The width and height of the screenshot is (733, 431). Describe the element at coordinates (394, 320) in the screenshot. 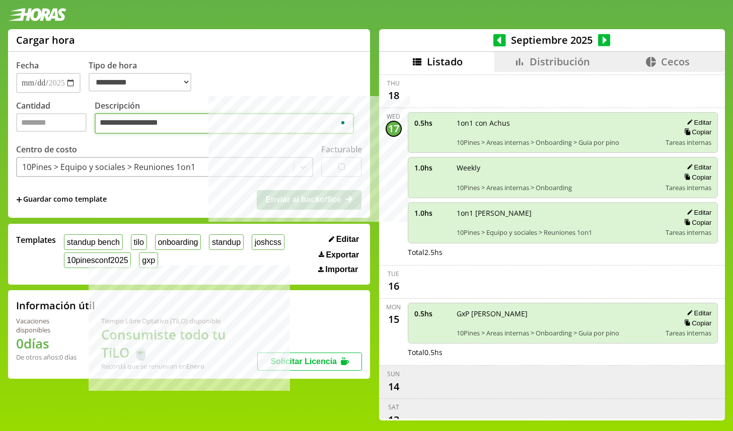

I see `div: 15` at that location.